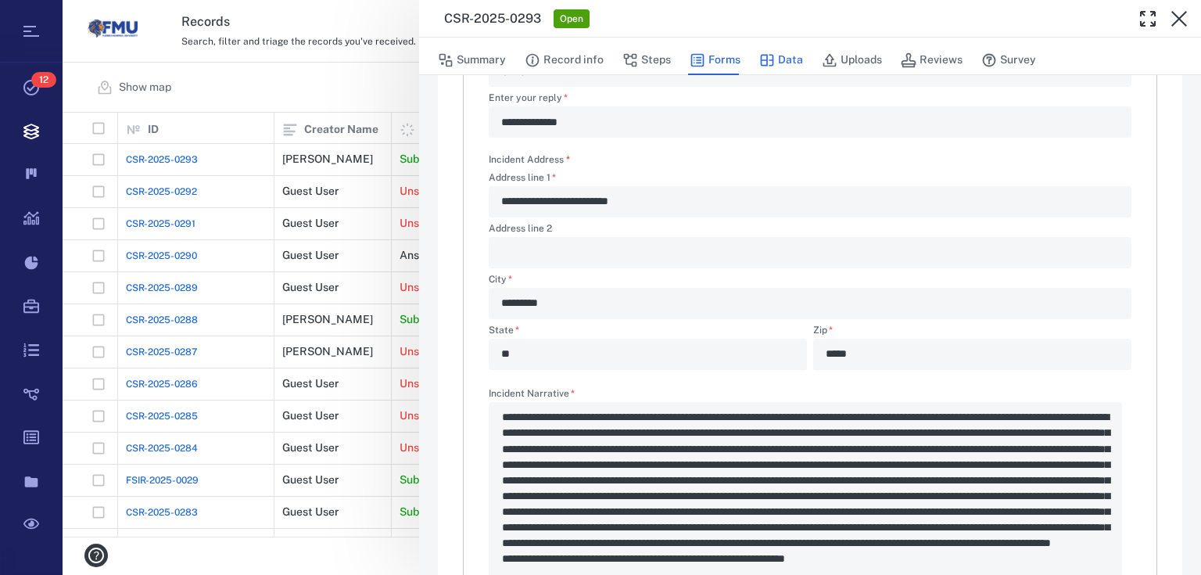  What do you see at coordinates (810, 230) in the screenshot?
I see `label: Address line 2` at bounding box center [810, 230].